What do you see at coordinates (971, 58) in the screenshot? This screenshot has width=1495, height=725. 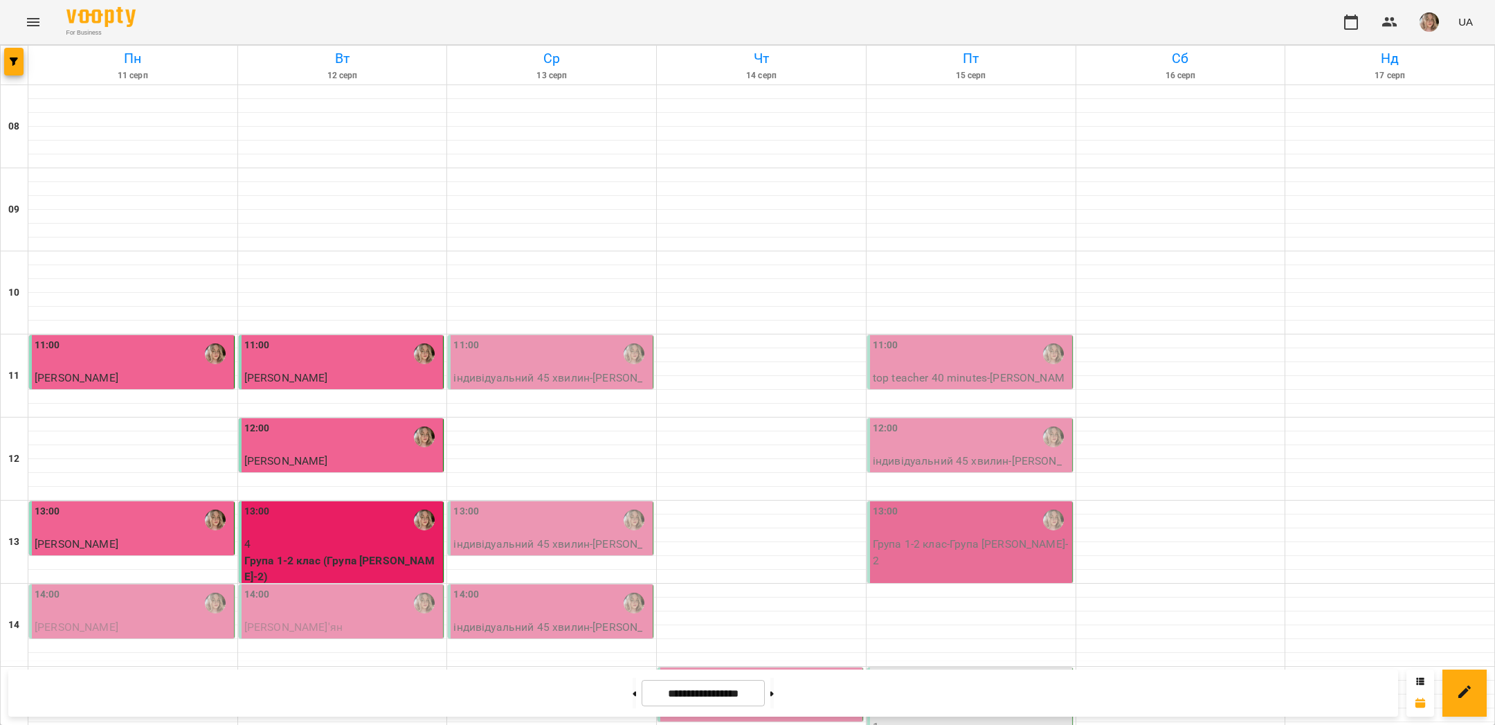 I see `h6: Пт` at bounding box center [971, 58].